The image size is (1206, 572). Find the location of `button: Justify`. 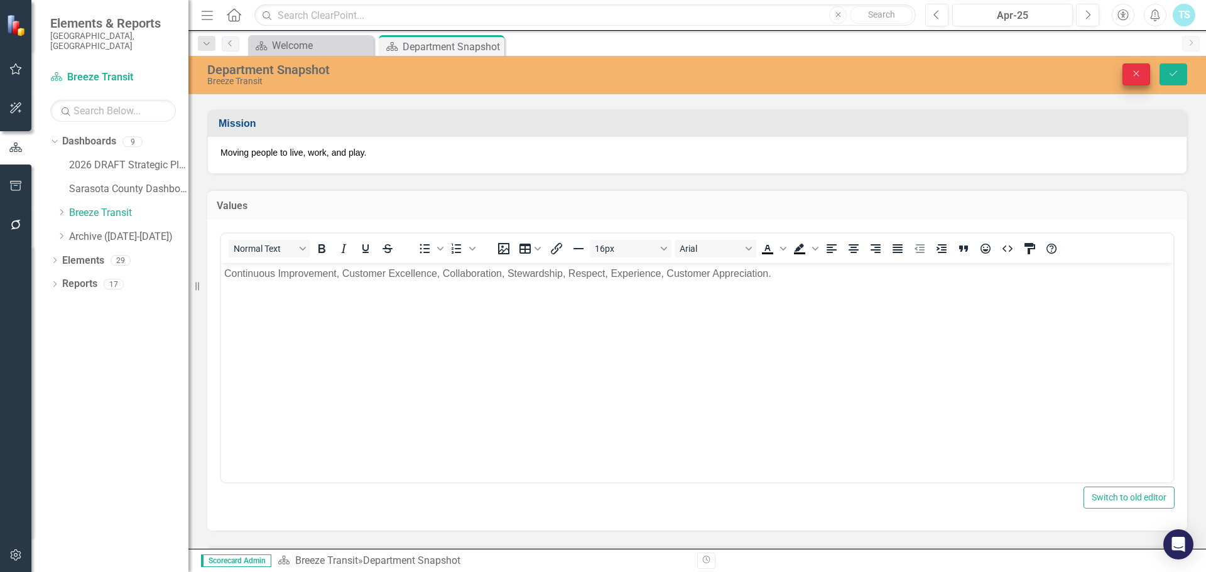

button: Justify is located at coordinates (898, 249).